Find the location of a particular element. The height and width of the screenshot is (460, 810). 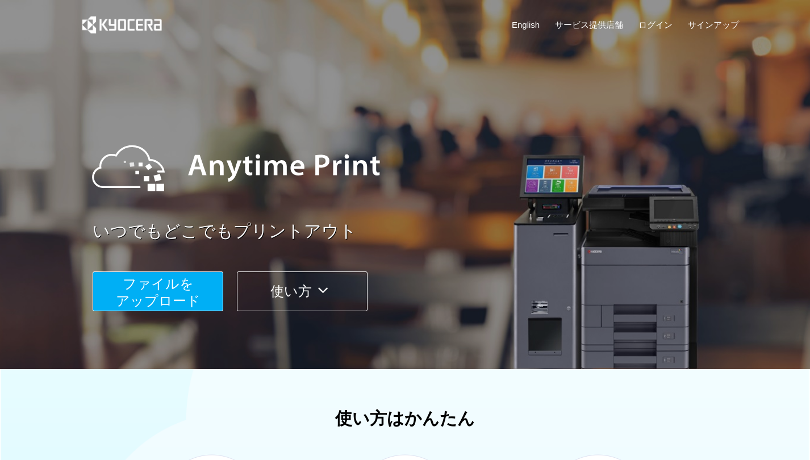

span: ファイルを ​​アップロード is located at coordinates (158, 292).